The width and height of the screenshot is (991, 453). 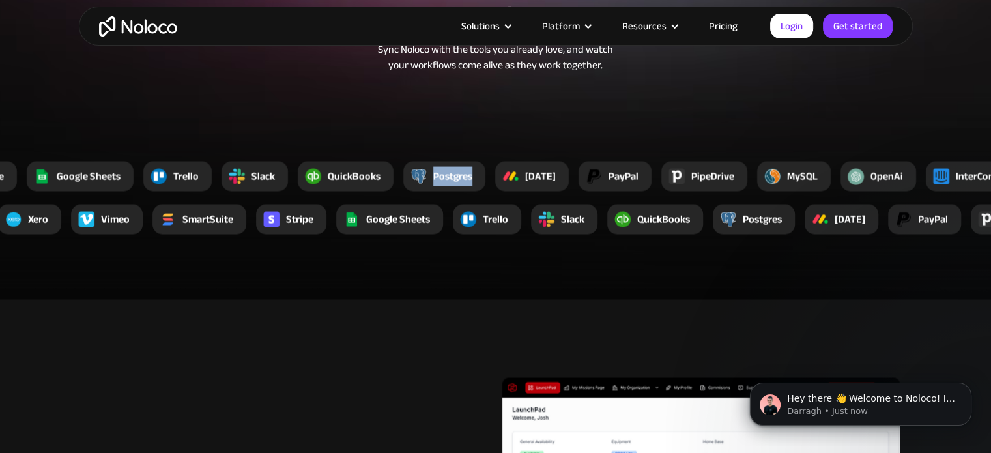 I want to click on div: PipeDrive, so click(x=712, y=176).